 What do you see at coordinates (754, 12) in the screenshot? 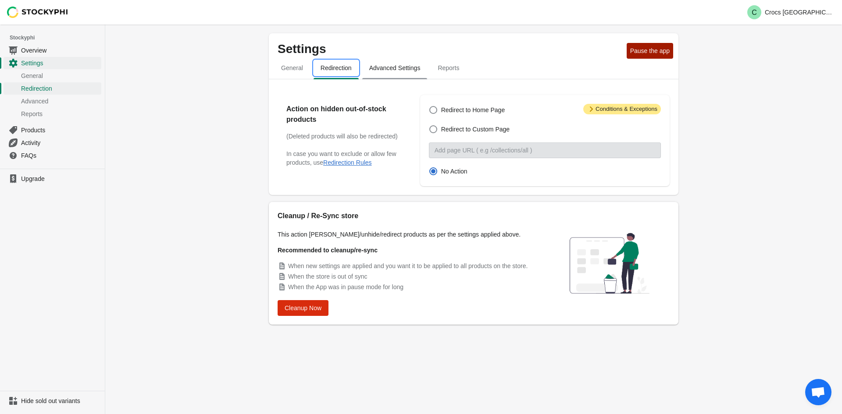
I see `span: Avatar with initials C` at bounding box center [754, 12].